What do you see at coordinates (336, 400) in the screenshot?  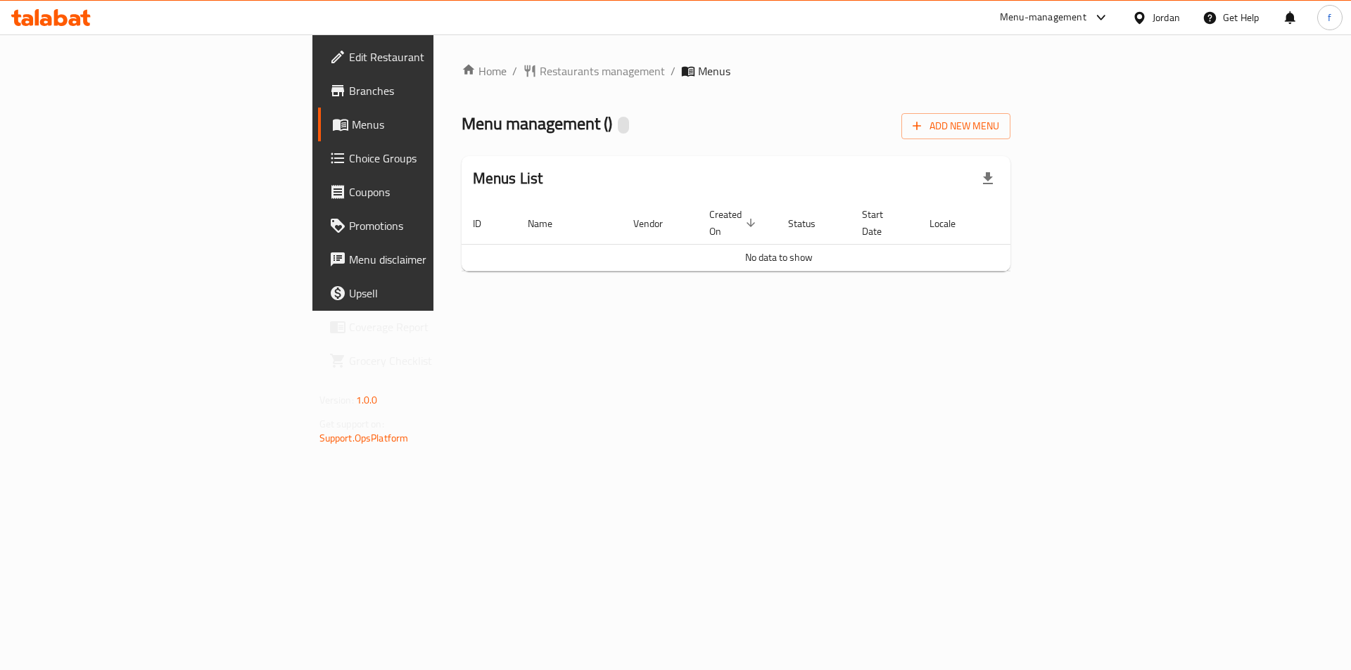 I see `span: Version:` at bounding box center [336, 400].